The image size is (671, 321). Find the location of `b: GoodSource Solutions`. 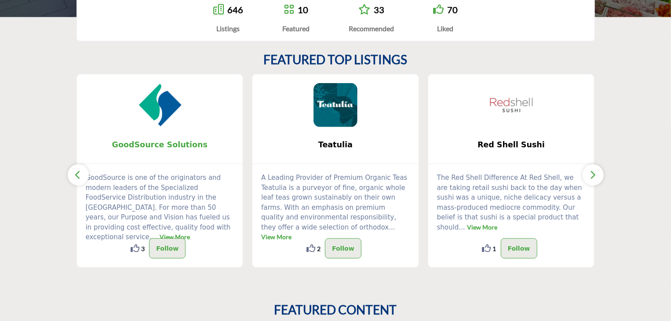

b: GoodSource Solutions is located at coordinates (160, 145).